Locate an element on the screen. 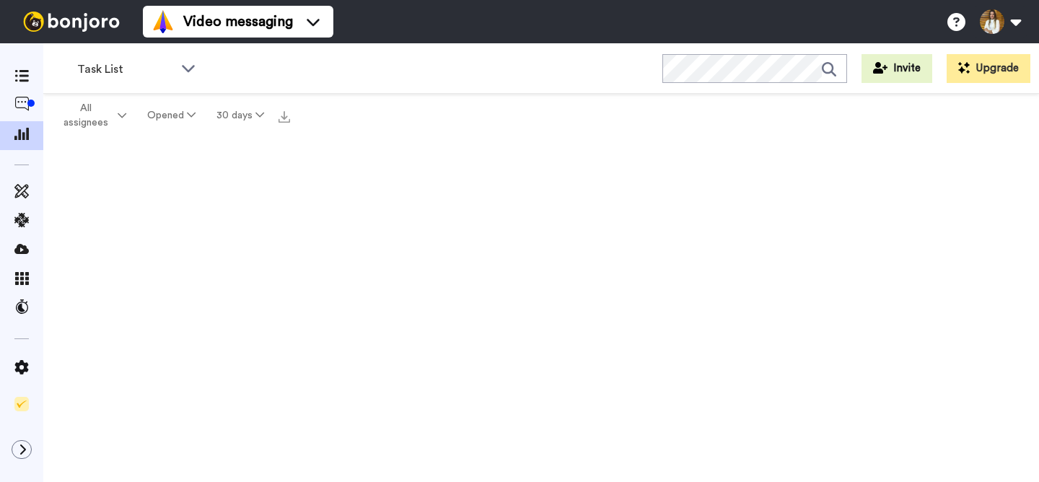  img: export.svg is located at coordinates (284, 117).